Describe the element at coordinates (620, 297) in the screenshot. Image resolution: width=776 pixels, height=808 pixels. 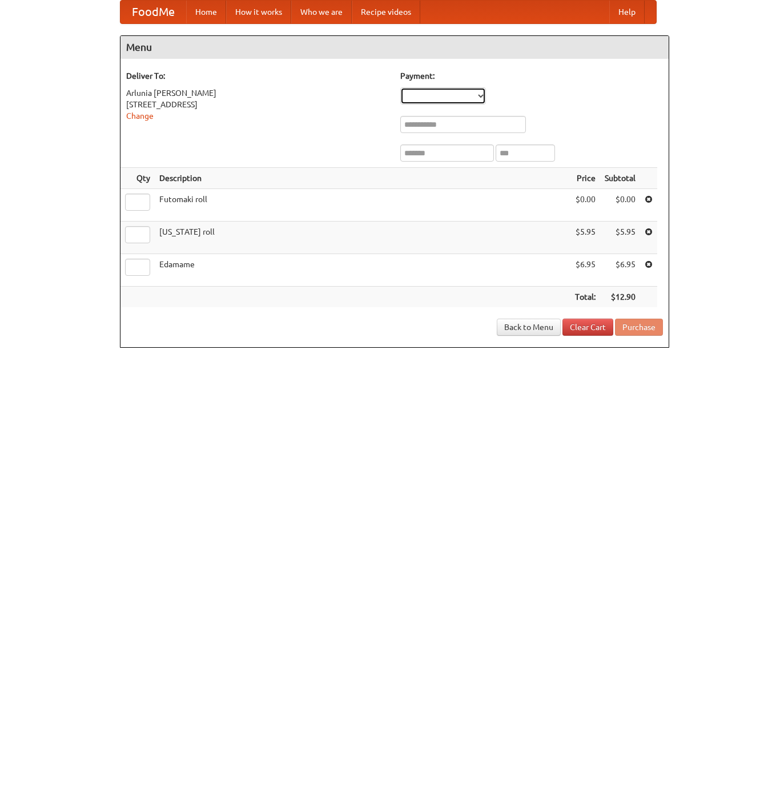
I see `th: $12.90` at that location.